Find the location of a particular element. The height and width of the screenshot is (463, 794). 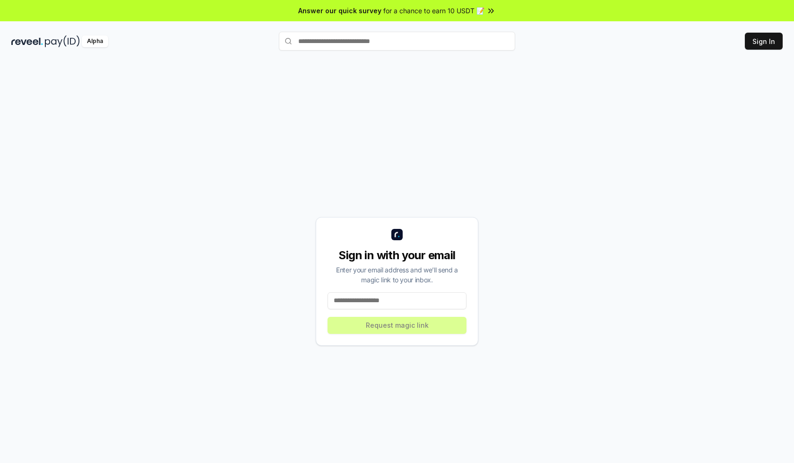

div: Alpha is located at coordinates (95, 41).